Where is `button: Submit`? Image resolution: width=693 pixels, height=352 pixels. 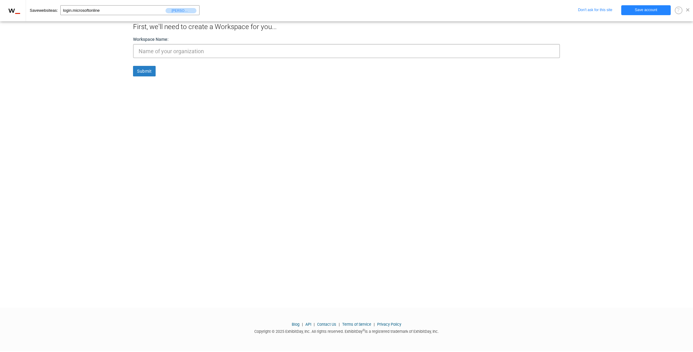 button: Submit is located at coordinates (144, 71).